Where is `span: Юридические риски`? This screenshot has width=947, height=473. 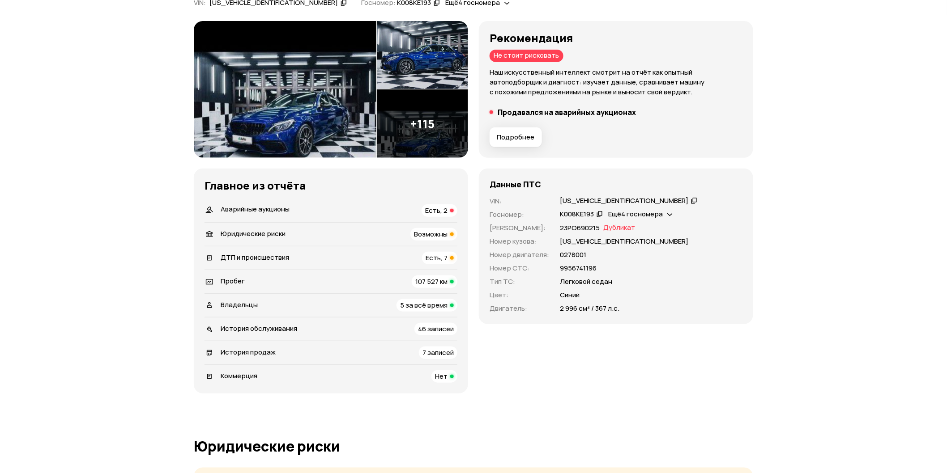 span: Юридические риски is located at coordinates (253, 234).